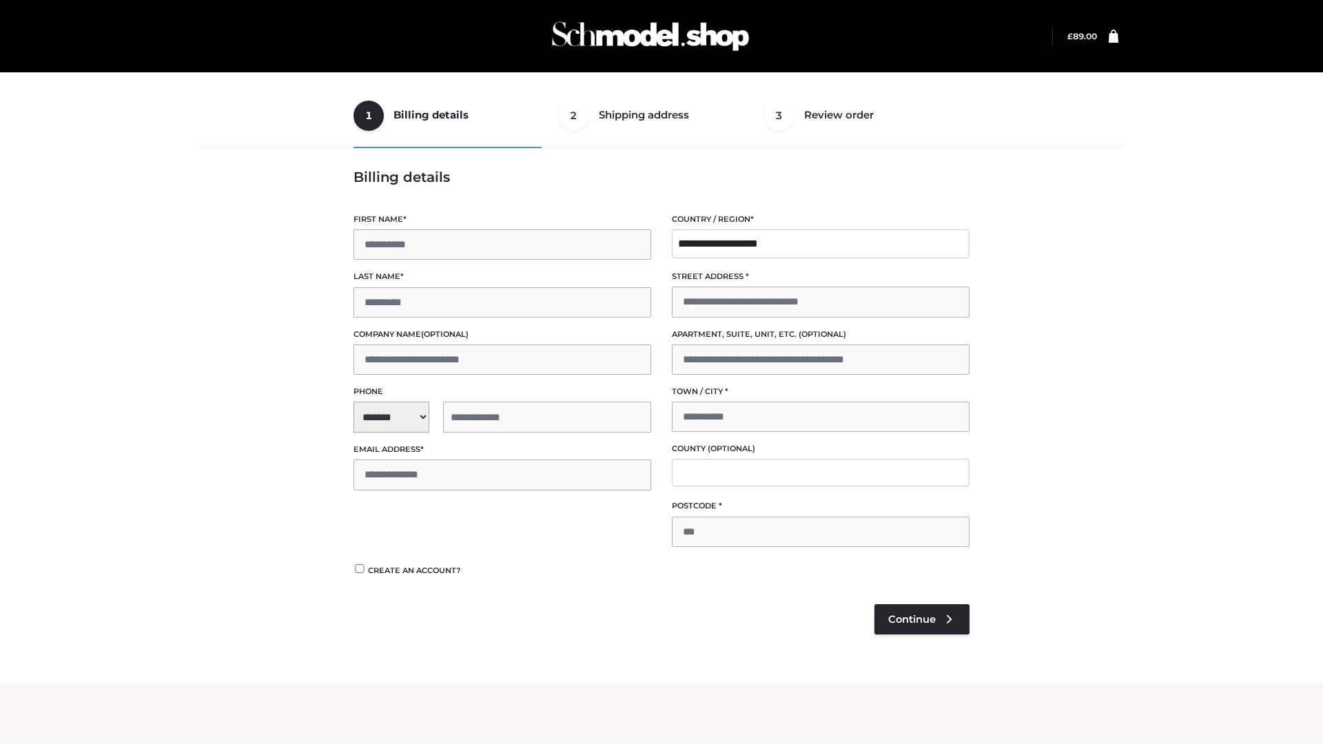  I want to click on input: Create an account?, so click(360, 569).